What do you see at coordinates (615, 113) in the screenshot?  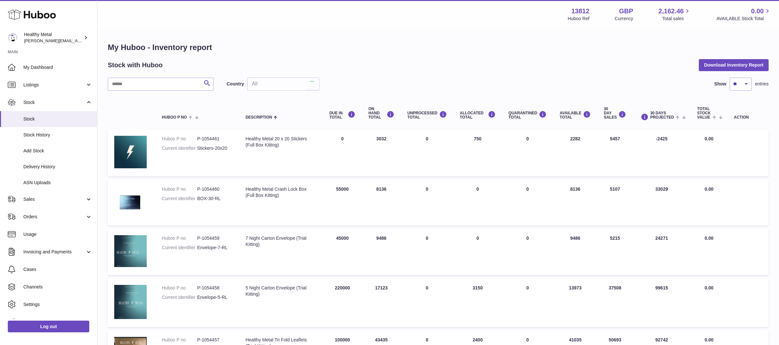 I see `div: 30 DAY SALES` at bounding box center [615, 113].